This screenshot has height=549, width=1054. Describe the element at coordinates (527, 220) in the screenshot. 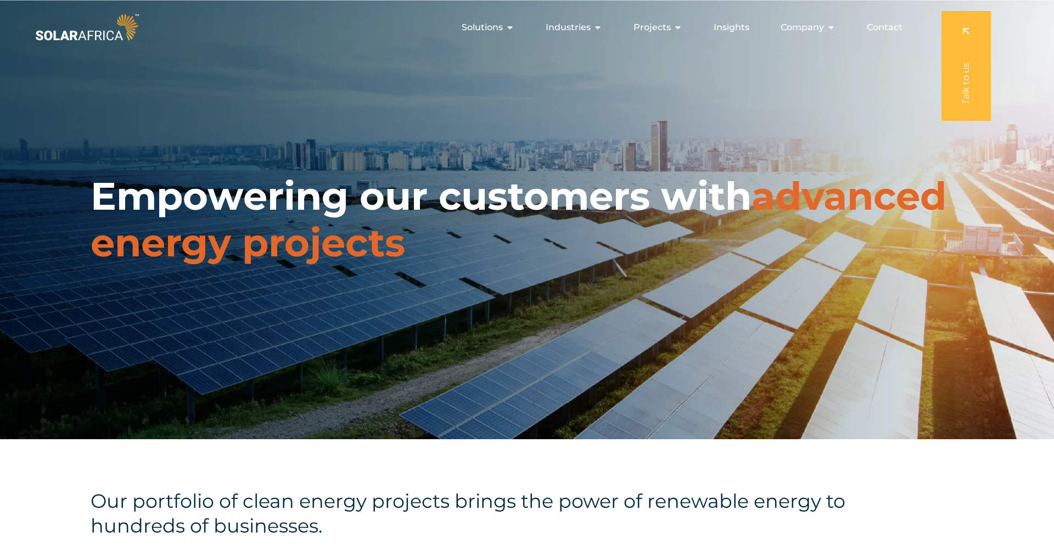

I see `h1: Empowering our customers with` at that location.